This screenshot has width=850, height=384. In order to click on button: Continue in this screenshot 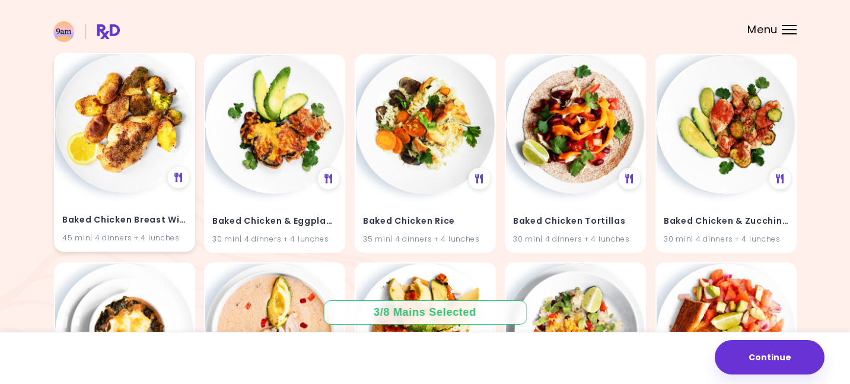, I will do `click(769, 357)`.